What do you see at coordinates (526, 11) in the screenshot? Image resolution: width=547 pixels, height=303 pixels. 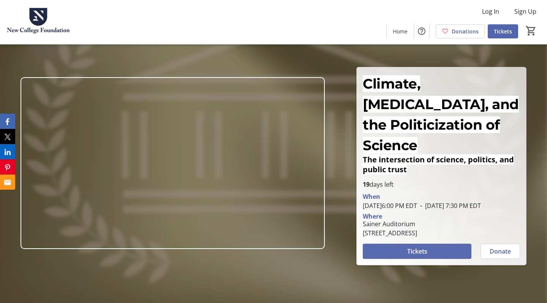 I see `span: Sign Up` at bounding box center [526, 11].